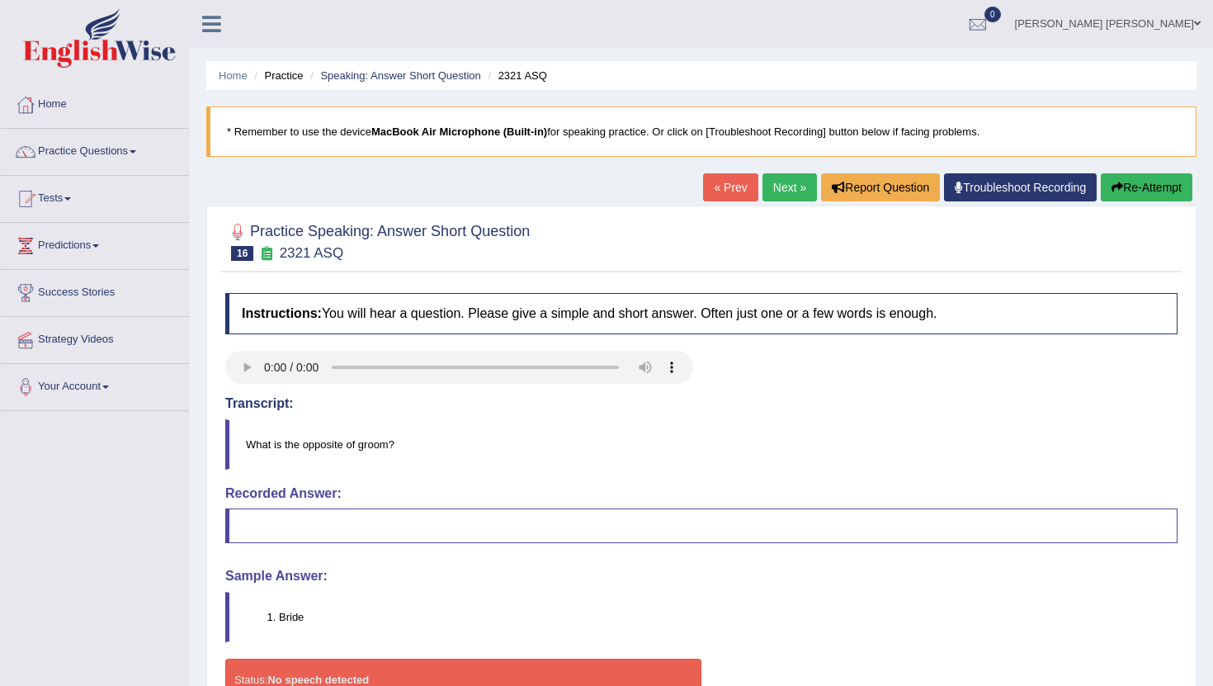 The height and width of the screenshot is (686, 1213). Describe the element at coordinates (702, 494) in the screenshot. I see `h4: Recorded Answer:` at that location.